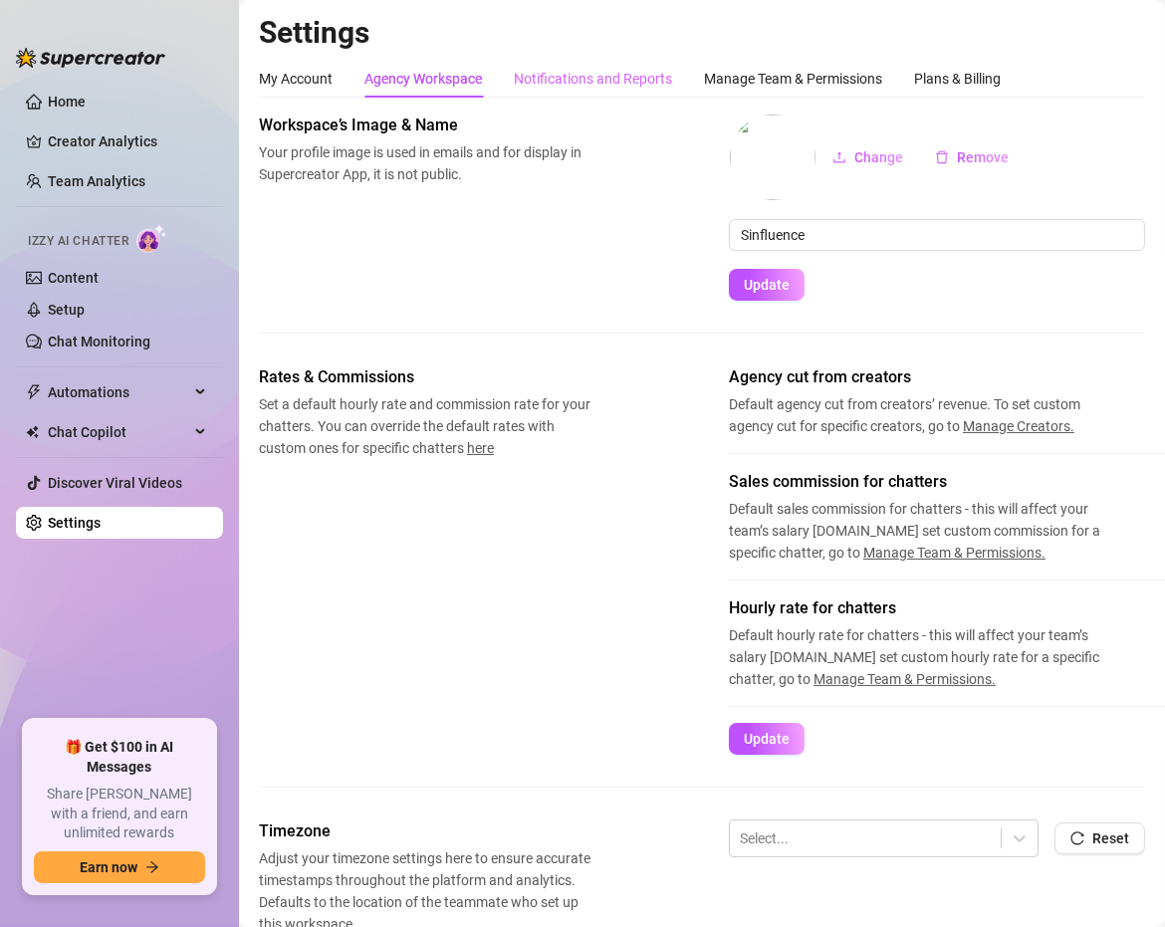 This screenshot has height=927, width=1165. What do you see at coordinates (1100, 839) in the screenshot?
I see `button: Reset` at bounding box center [1100, 839].